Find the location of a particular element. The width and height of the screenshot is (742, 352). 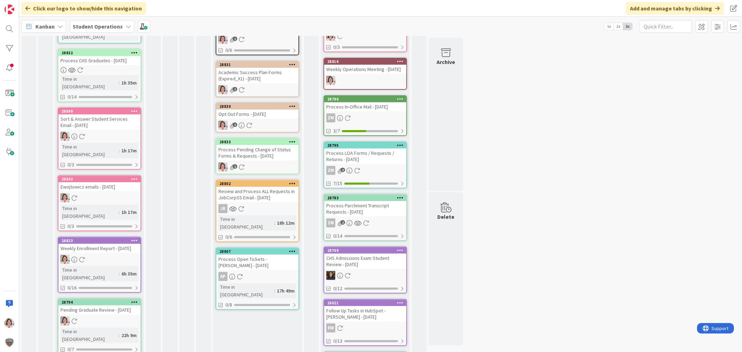

span: 0/16 is located at coordinates (72, 288).